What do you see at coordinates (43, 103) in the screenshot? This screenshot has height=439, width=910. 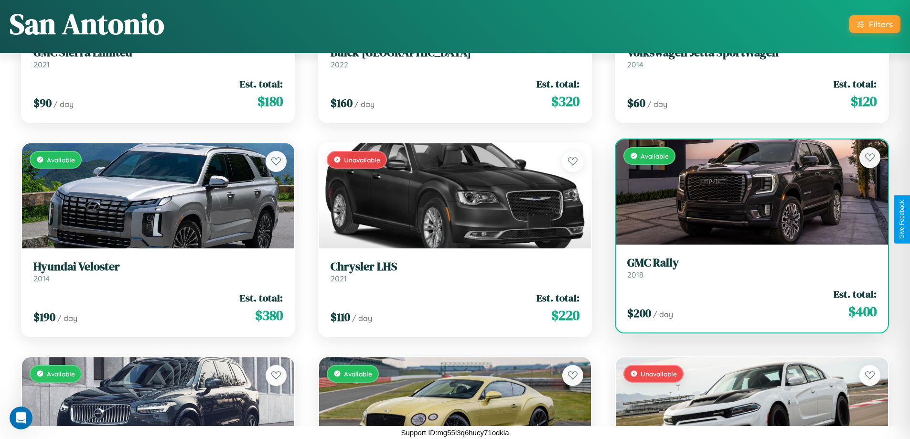 I see `span: $ 90` at bounding box center [43, 103].